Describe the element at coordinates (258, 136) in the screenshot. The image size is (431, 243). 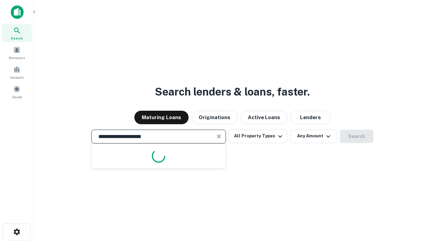
I see `button: All Property Types` at that location.